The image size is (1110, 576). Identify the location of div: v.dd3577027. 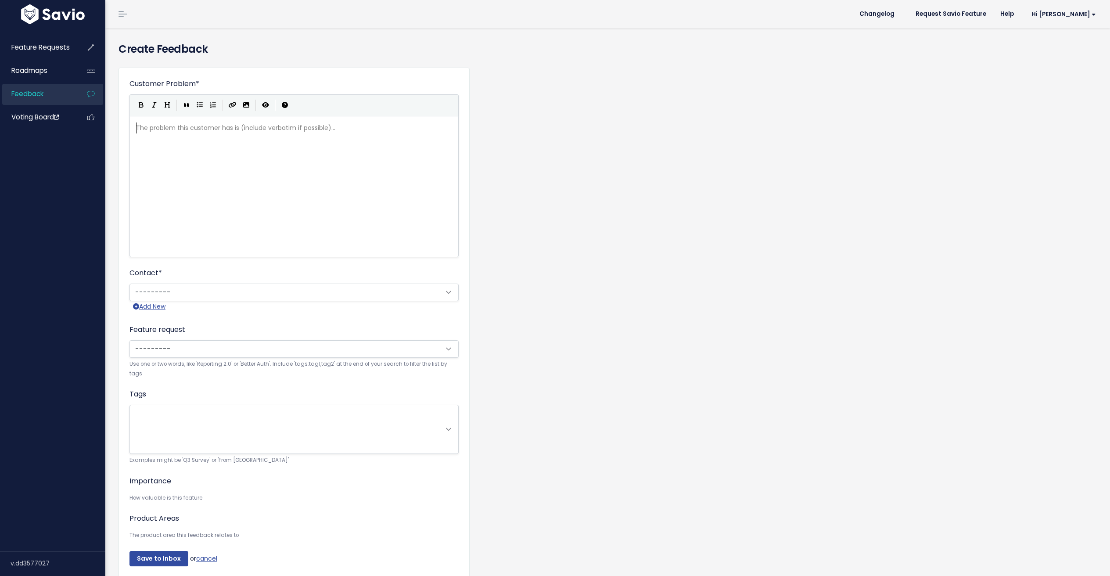
(58, 563).